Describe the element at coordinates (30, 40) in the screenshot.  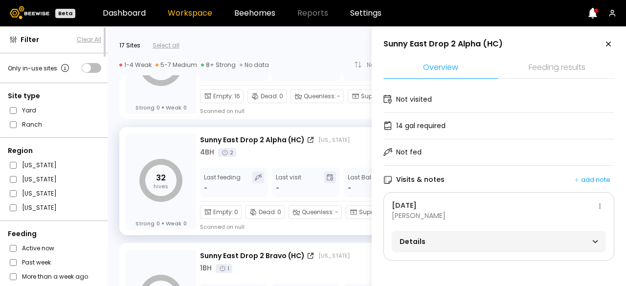
I see `span: Filter` at that location.